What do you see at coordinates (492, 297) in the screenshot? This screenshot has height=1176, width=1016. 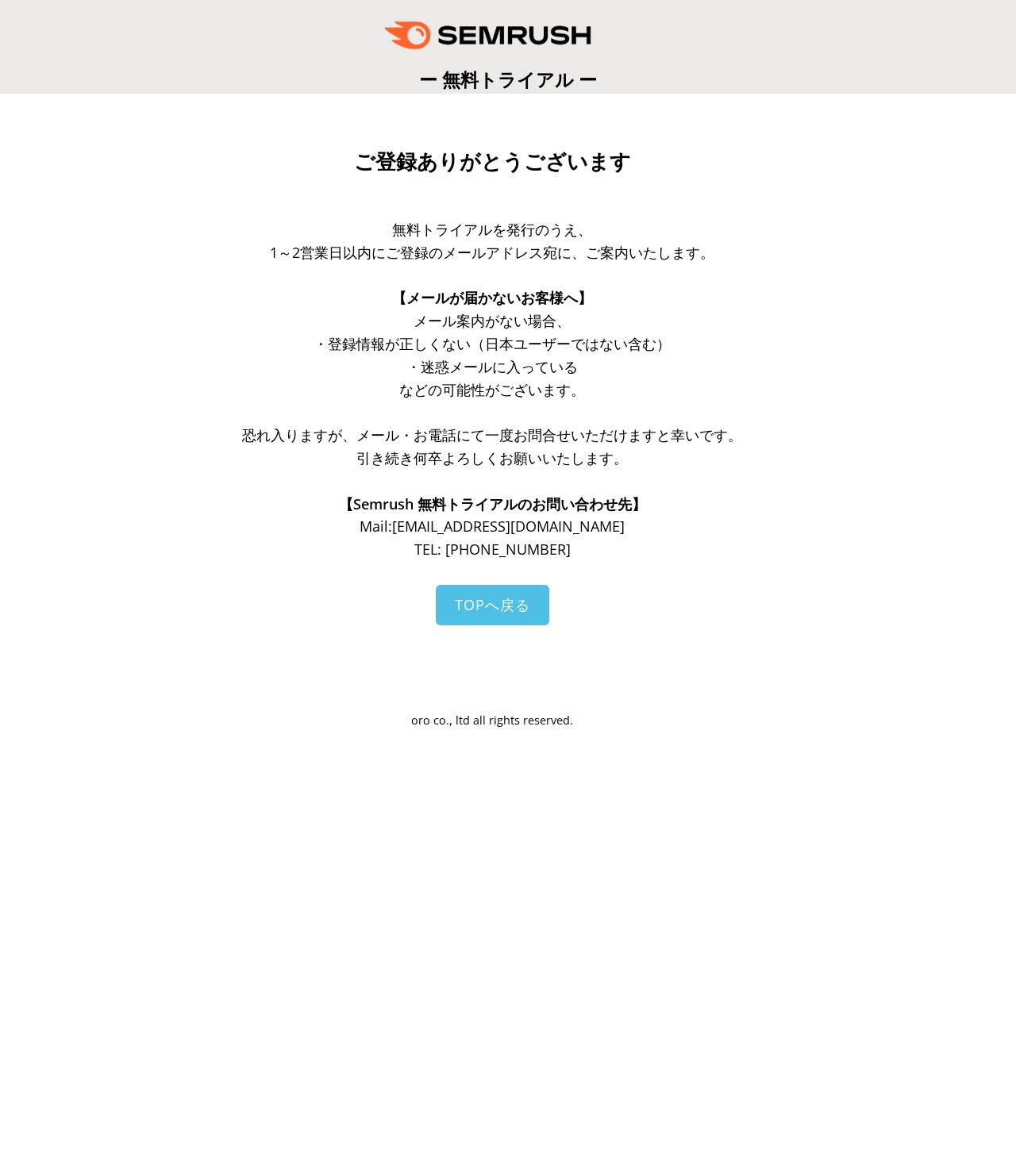 I see `span: 【メールが届かないお客様へ】` at bounding box center [492, 297].